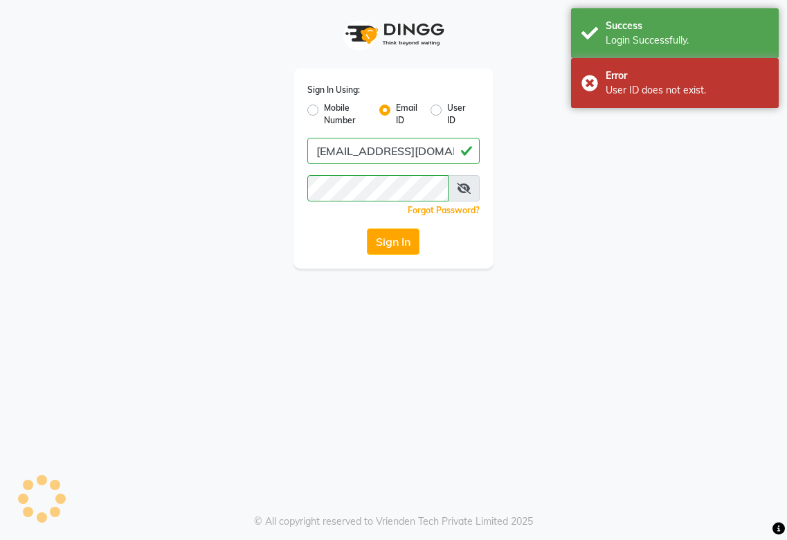 The height and width of the screenshot is (540, 787). I want to click on img: logo1.svg, so click(393, 34).